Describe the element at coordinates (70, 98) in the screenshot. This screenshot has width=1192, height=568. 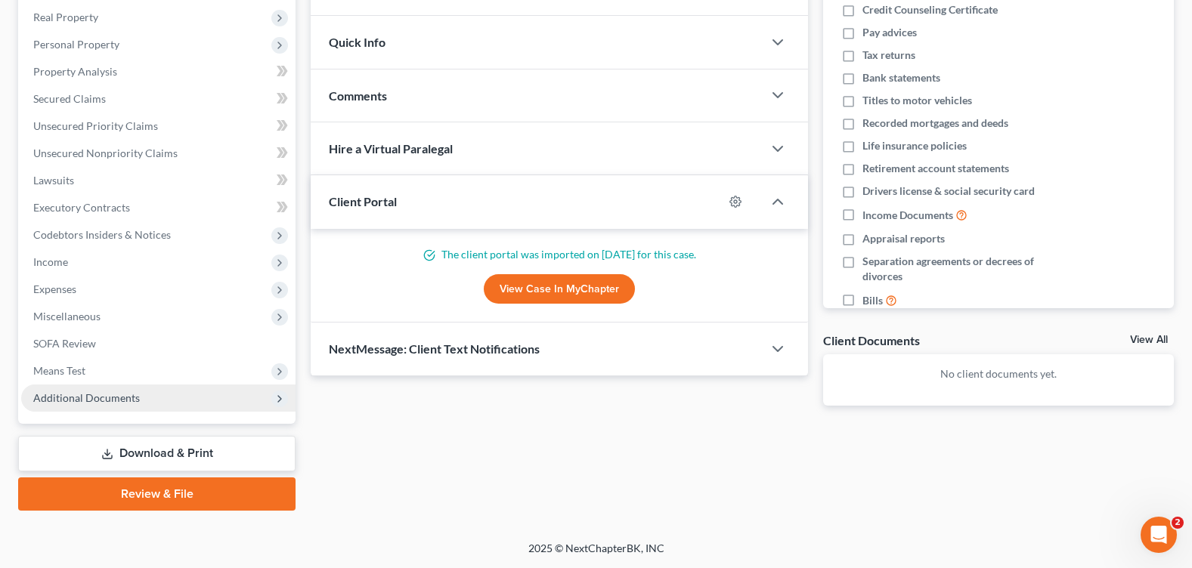
I see `span: Secured Claims` at that location.